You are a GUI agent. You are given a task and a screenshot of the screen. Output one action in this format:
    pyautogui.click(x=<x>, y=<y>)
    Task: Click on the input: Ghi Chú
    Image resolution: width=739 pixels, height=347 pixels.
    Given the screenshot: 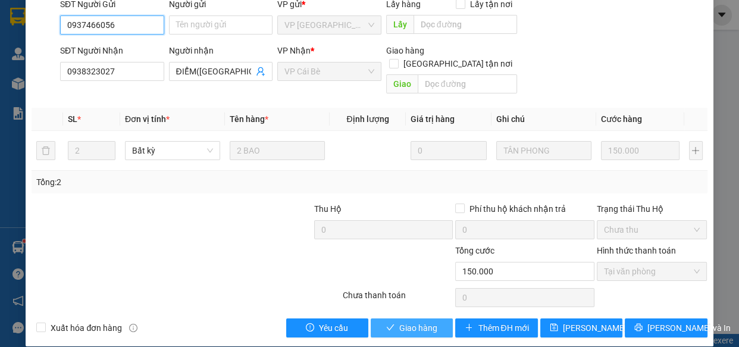 What is the action you would take?
    pyautogui.click(x=544, y=151)
    